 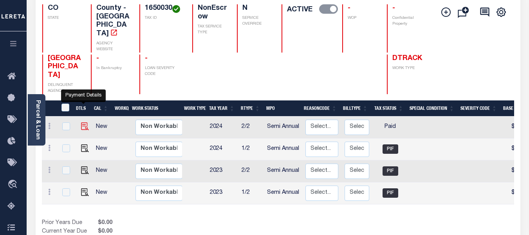 What do you see at coordinates (409, 68) in the screenshot?
I see `p: WORK TYPE` at bounding box center [409, 68].